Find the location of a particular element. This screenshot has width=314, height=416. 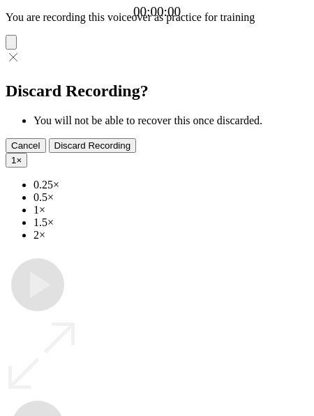

h2: Discard Recording? is located at coordinates (157, 91).